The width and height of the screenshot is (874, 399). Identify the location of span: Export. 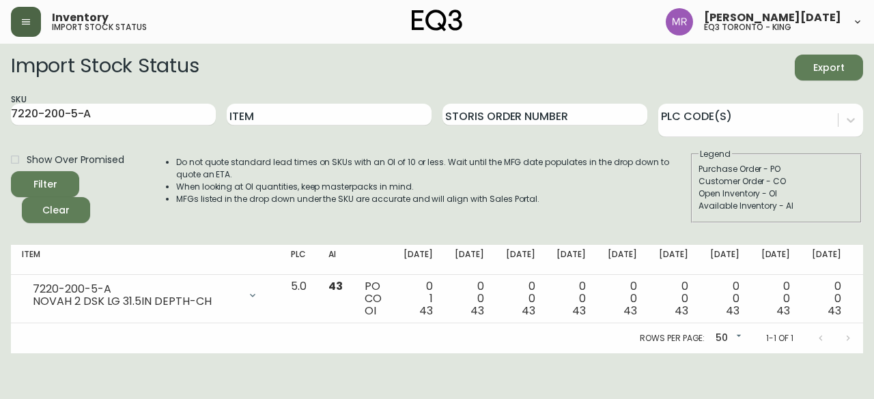
(828, 68).